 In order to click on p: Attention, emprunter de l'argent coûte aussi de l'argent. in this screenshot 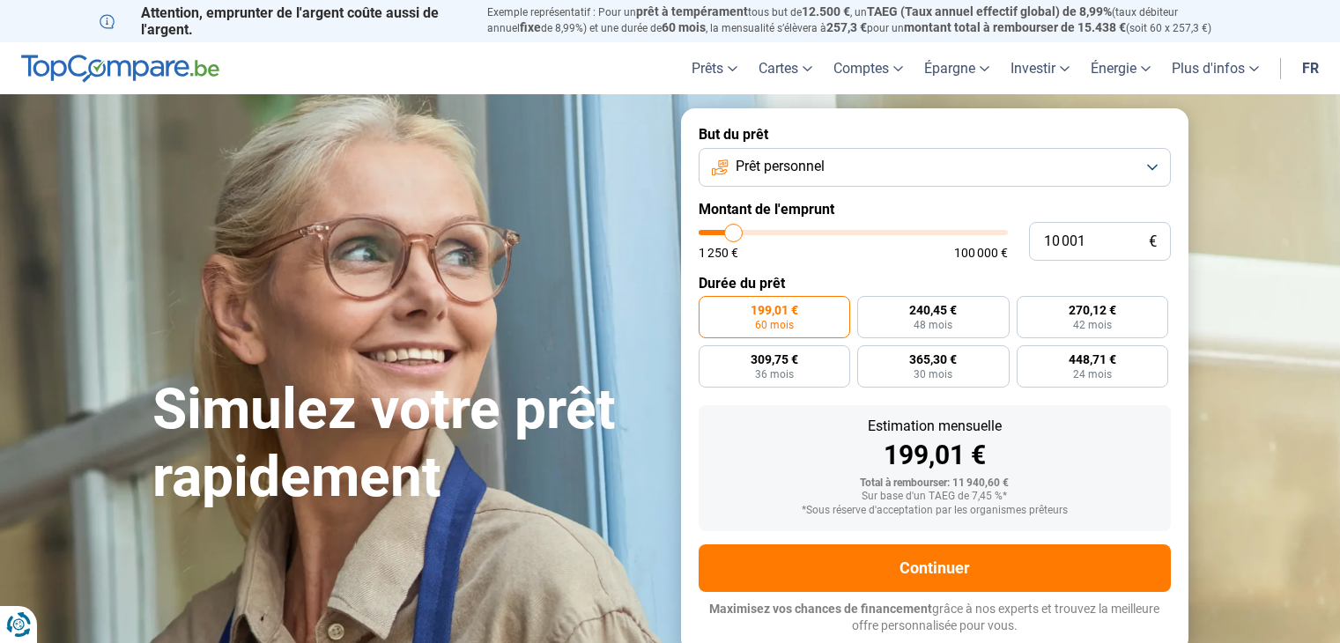, I will do `click(283, 21)`.